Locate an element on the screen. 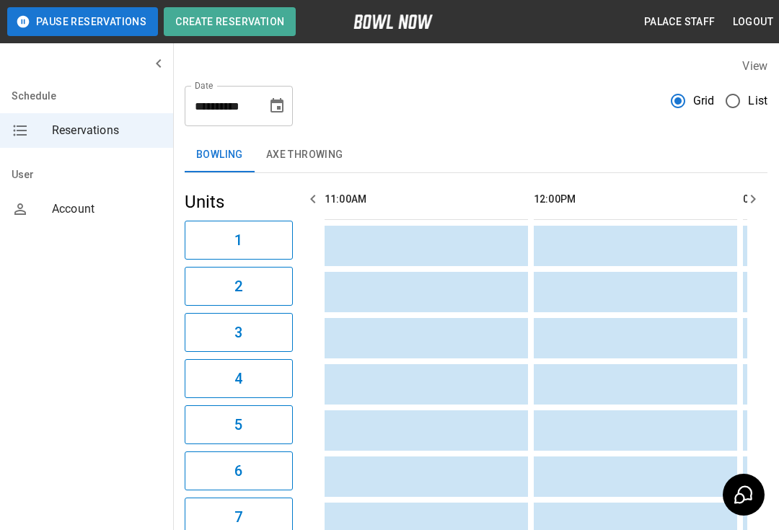 The height and width of the screenshot is (530, 779). h5: Units is located at coordinates (239, 202).